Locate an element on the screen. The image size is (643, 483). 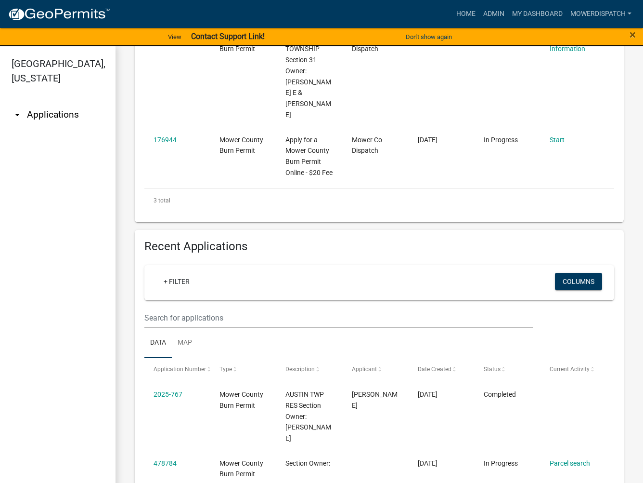
span: Status is located at coordinates (492, 369).